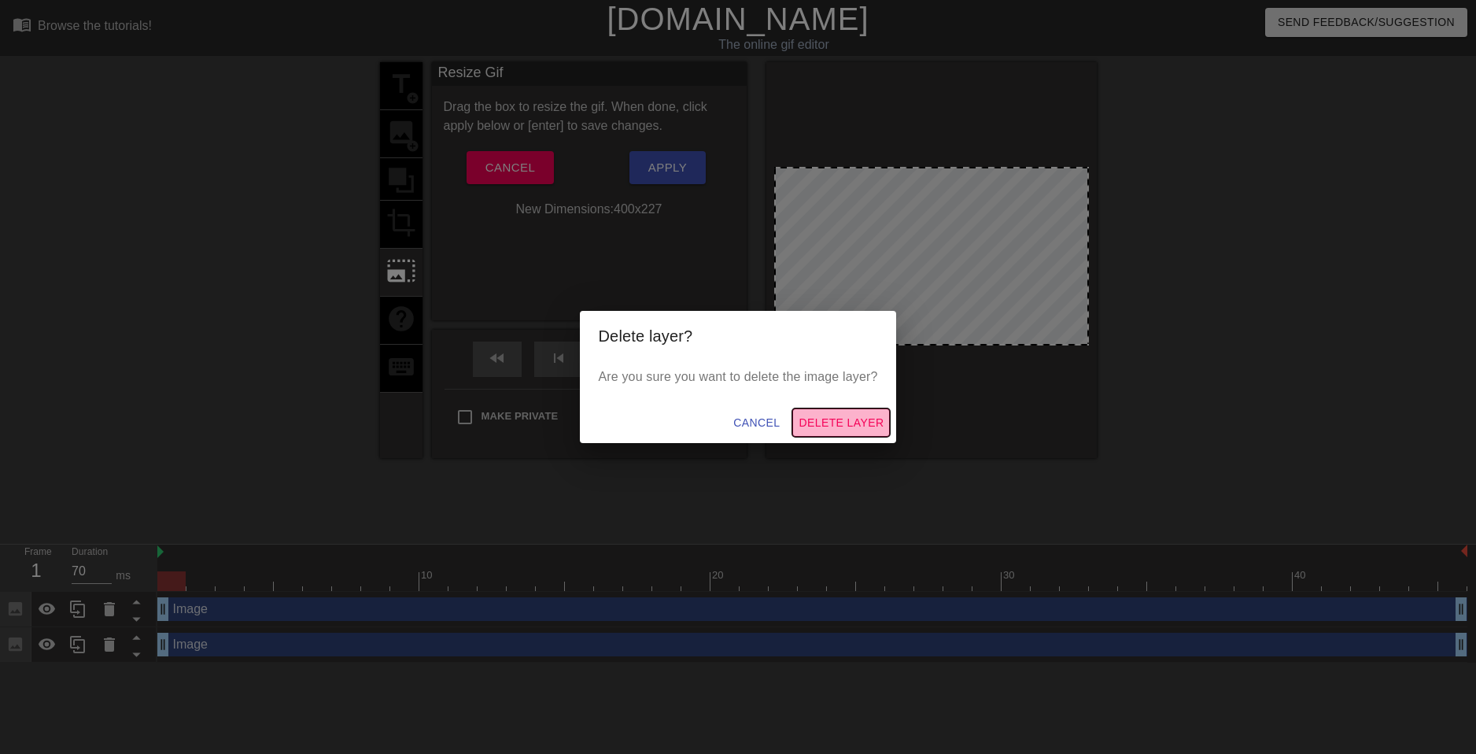  Describe the element at coordinates (841, 423) in the screenshot. I see `span: Delete Layer` at that location.